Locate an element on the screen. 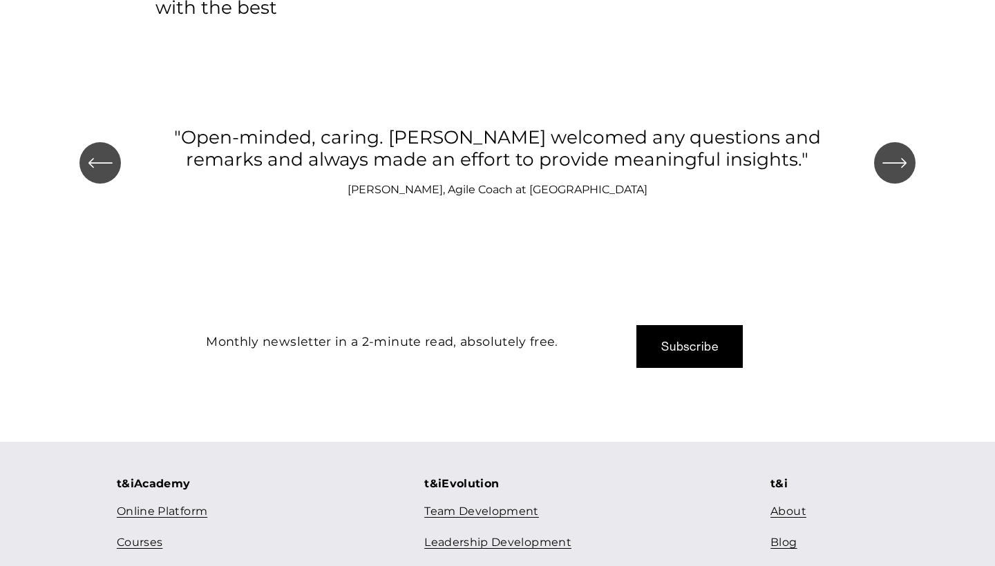 The width and height of the screenshot is (995, 566). strong: t&i is located at coordinates (778, 483).